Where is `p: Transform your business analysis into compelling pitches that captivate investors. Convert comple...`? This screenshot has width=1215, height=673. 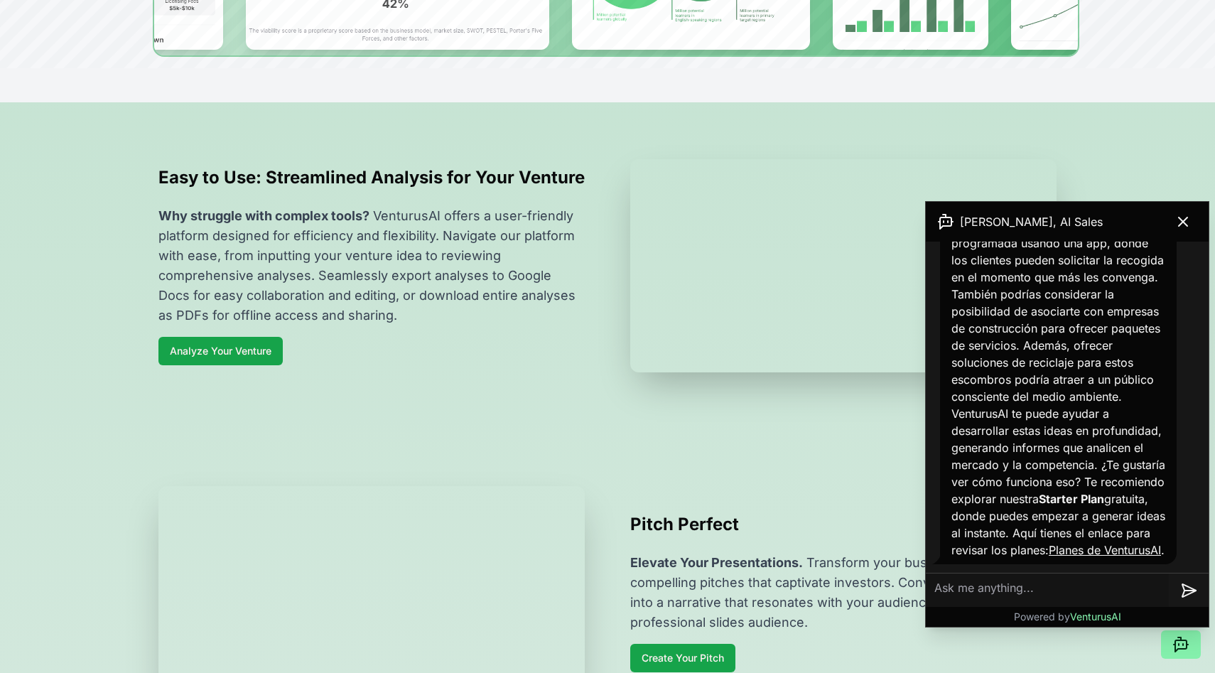
p: Transform your business analysis into compelling pitches that captivate investors. Convert comple... is located at coordinates (844, 593).